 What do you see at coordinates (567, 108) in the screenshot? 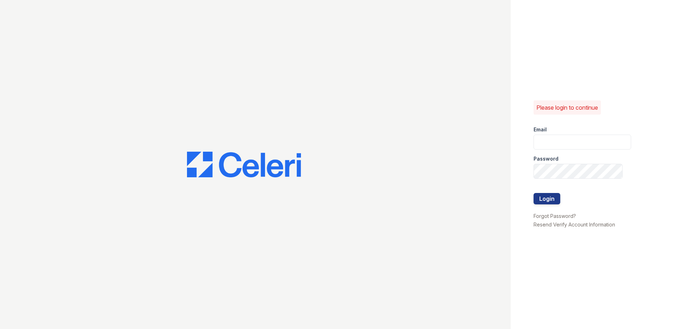
I see `p: Please login to continue` at bounding box center [567, 108].